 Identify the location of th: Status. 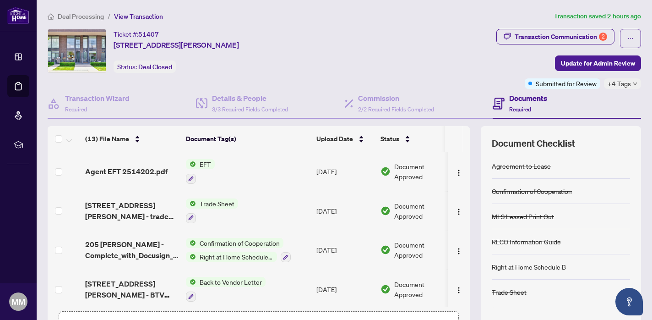
(416, 139).